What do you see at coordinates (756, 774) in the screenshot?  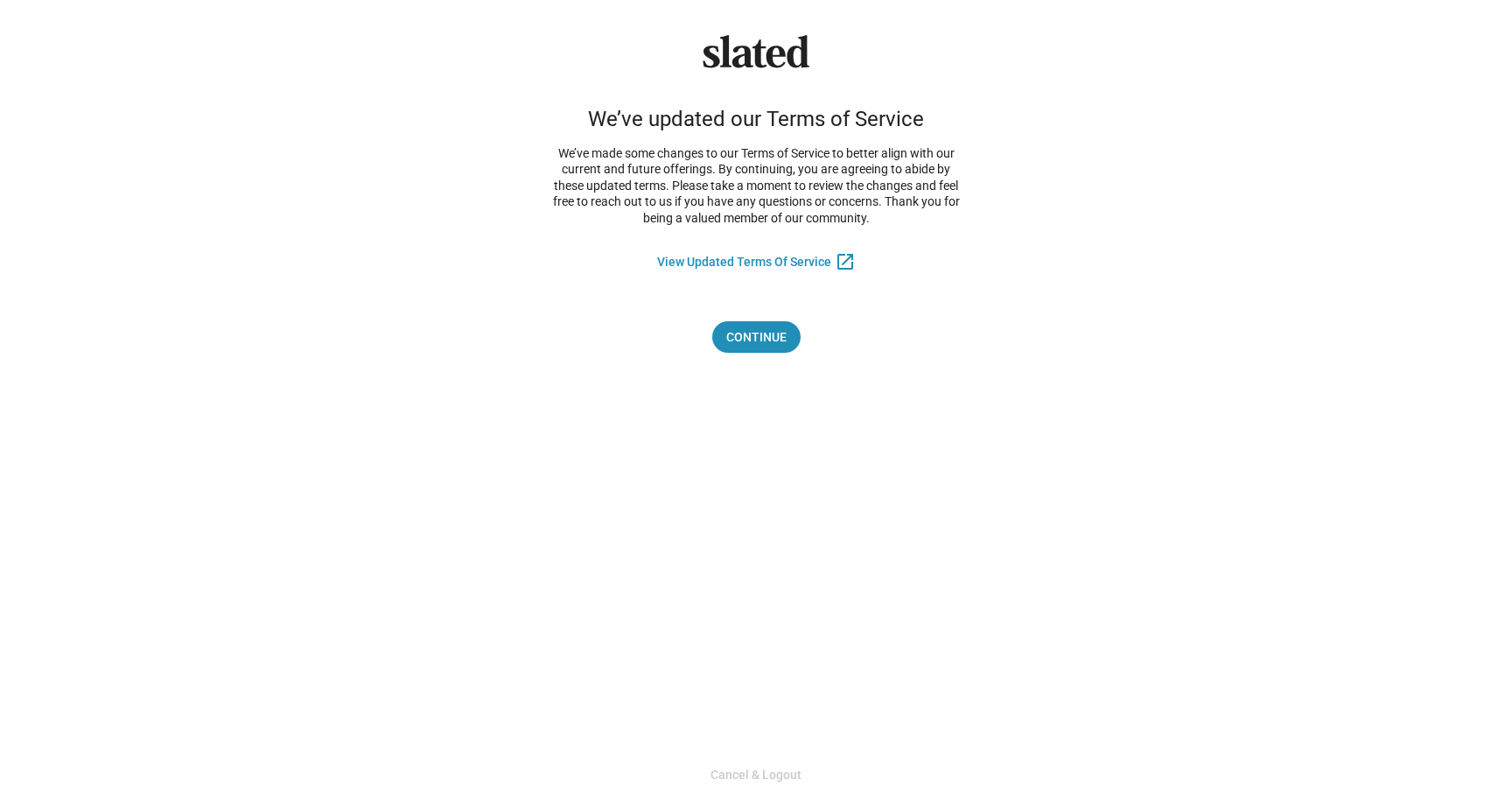 I see `a: Cancel & Logout` at bounding box center [756, 774].